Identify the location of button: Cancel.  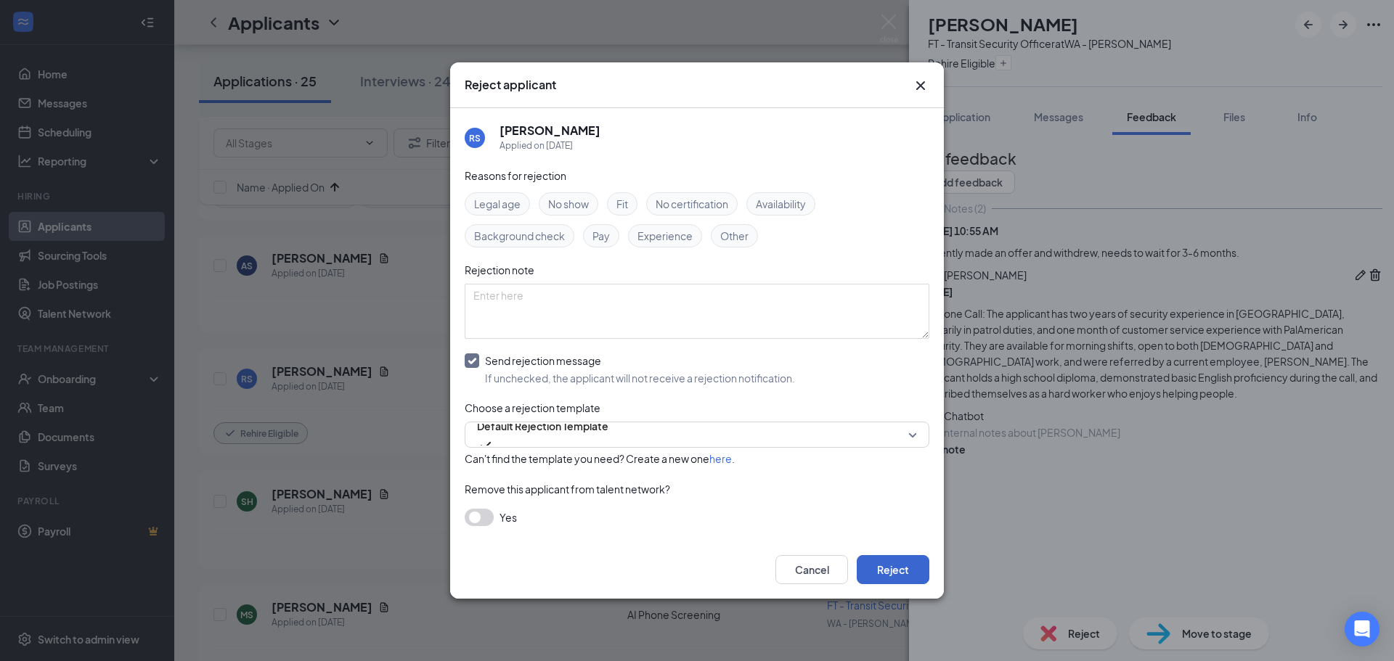
(812, 570).